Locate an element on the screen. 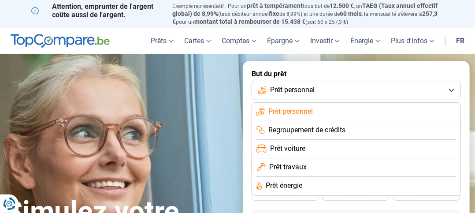 The image size is (475, 213). img: TopCompare is located at coordinates (60, 41).